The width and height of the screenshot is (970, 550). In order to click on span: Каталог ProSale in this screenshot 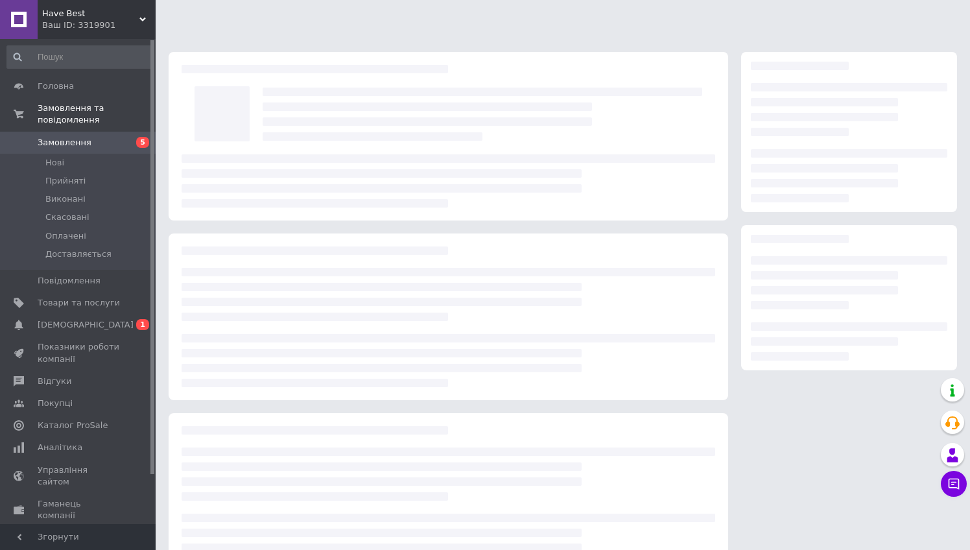, I will do `click(73, 425)`.